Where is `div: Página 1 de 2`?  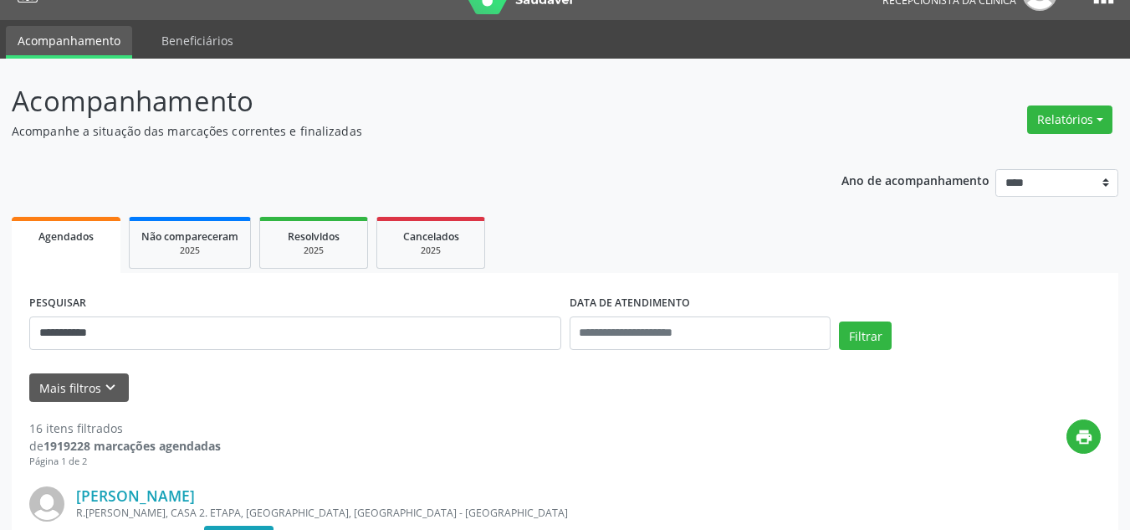 div: Página 1 de 2 is located at coordinates (125, 461).